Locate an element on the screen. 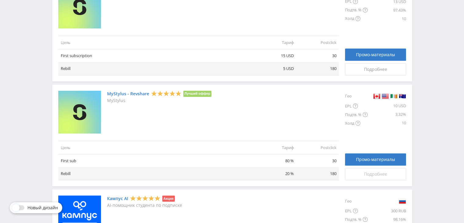 This screenshot has height=223, width=464. li: Акция is located at coordinates (168, 198).